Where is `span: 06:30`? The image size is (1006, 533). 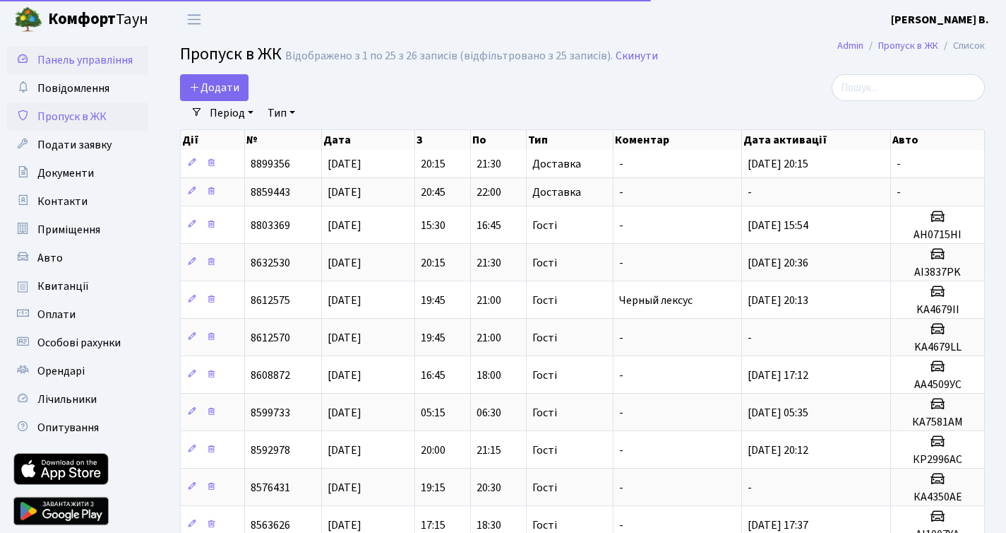
span: 06:30 is located at coordinates (489, 412).